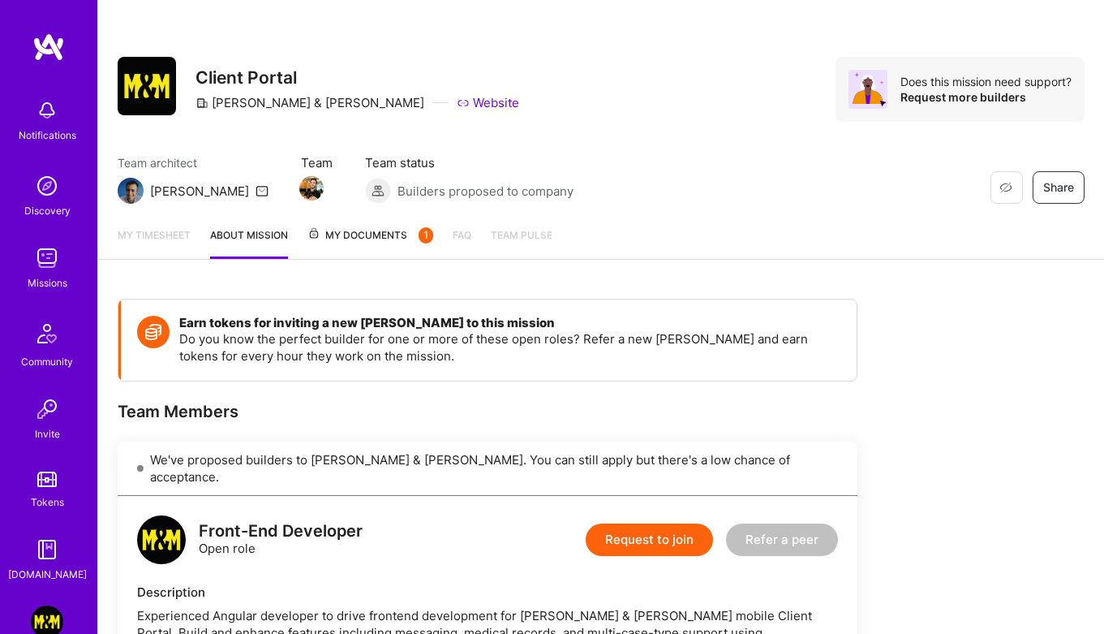 The width and height of the screenshot is (1104, 634). Describe the element at coordinates (154, 243) in the screenshot. I see `a: My timesheet` at that location.